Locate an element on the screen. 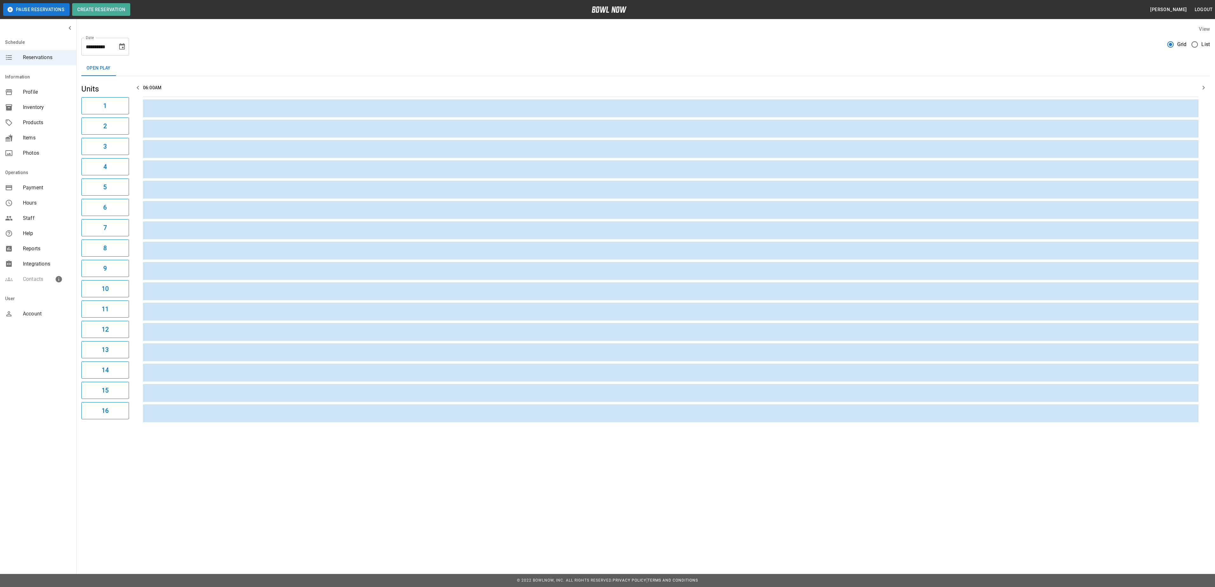 The height and width of the screenshot is (587, 1215). h6: 15 is located at coordinates (105, 391).